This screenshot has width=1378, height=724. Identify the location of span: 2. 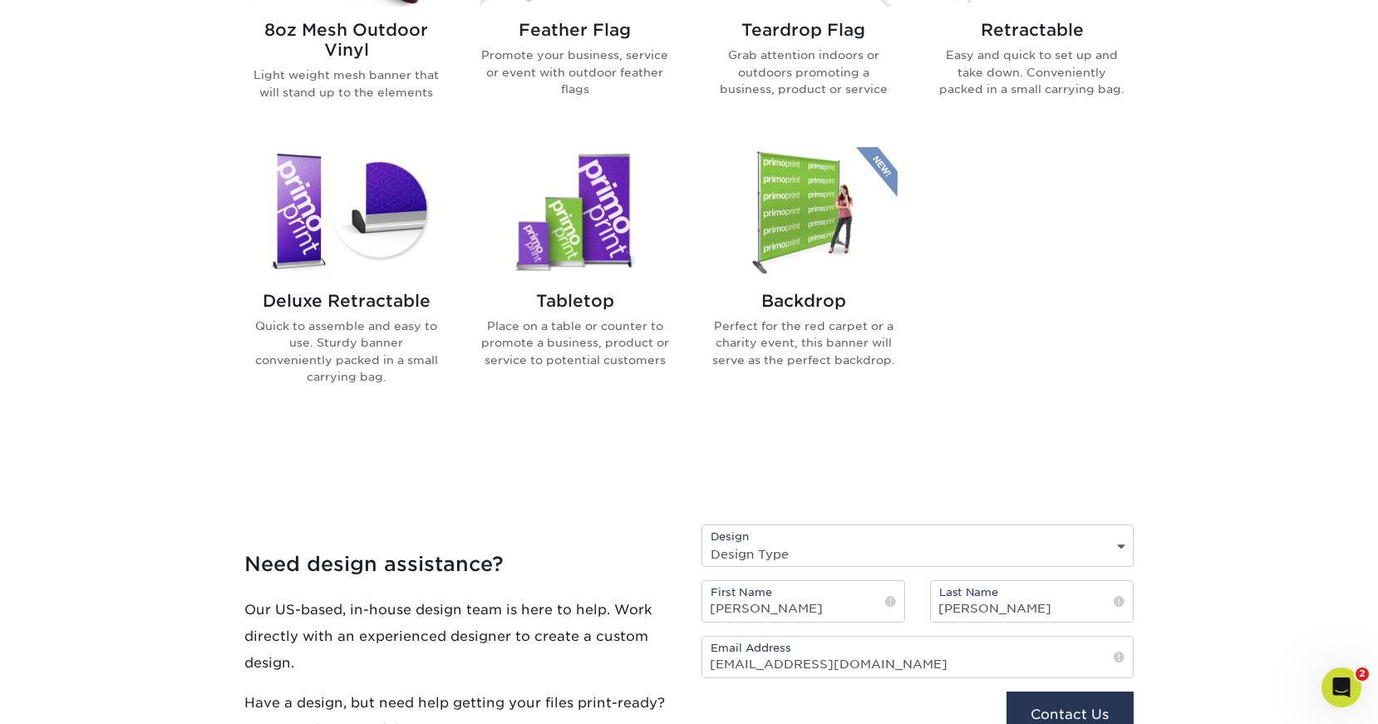
(1362, 674).